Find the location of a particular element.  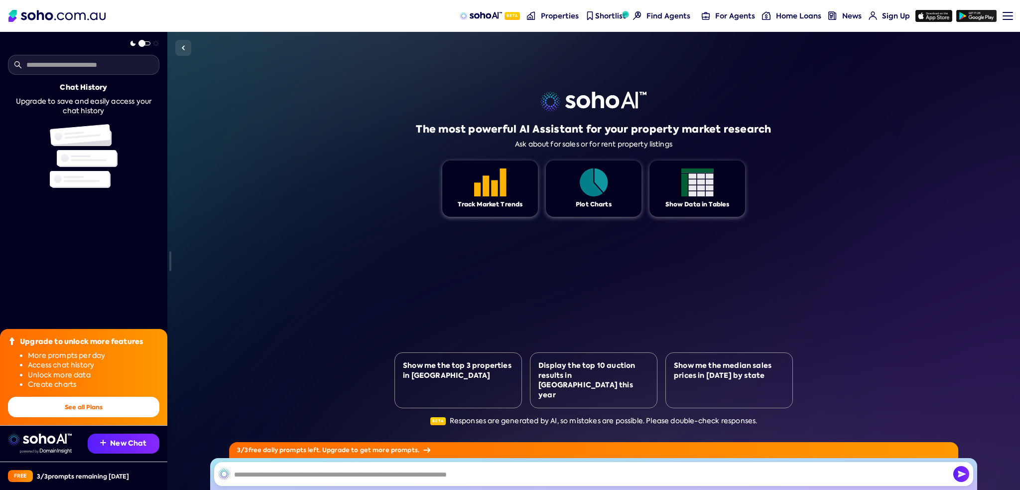

img: google-play icon is located at coordinates (977, 16).